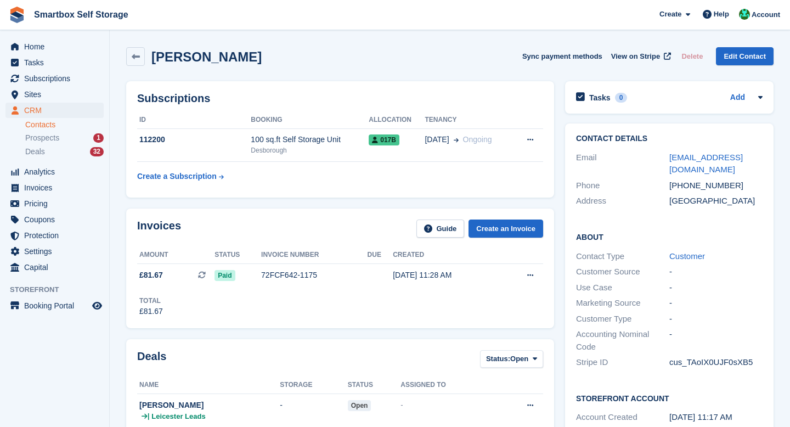 The height and width of the screenshot is (427, 790). What do you see at coordinates (35, 151) in the screenshot?
I see `span: Deals` at bounding box center [35, 151].